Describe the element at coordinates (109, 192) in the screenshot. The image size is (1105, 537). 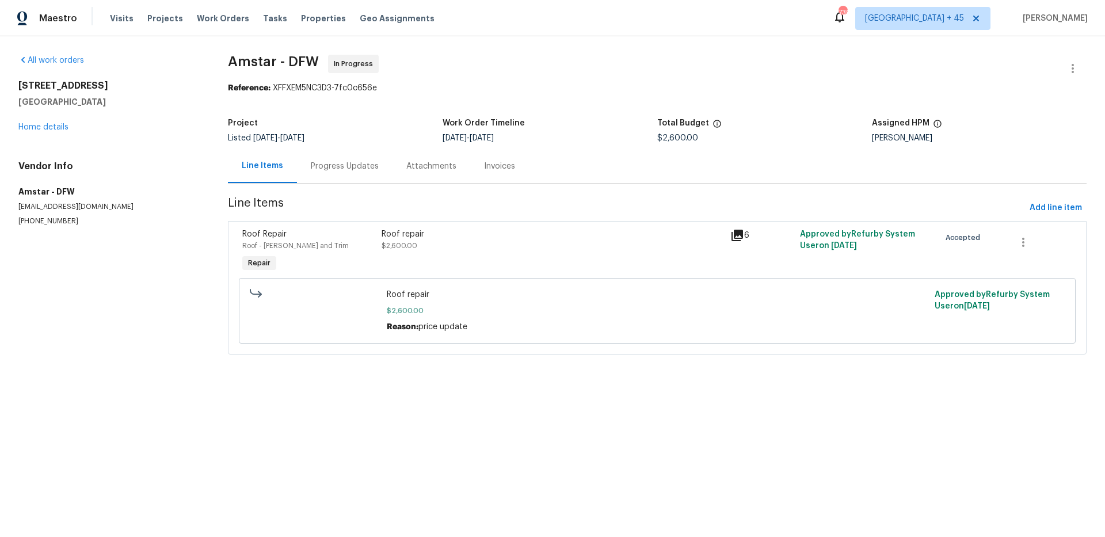
I see `h5: Amstar - DFW` at that location.